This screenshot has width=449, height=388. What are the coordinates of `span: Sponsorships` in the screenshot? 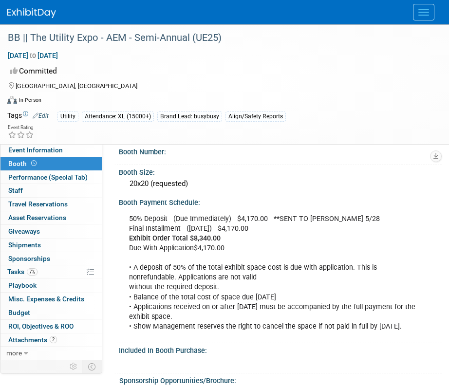 It's located at (29, 258).